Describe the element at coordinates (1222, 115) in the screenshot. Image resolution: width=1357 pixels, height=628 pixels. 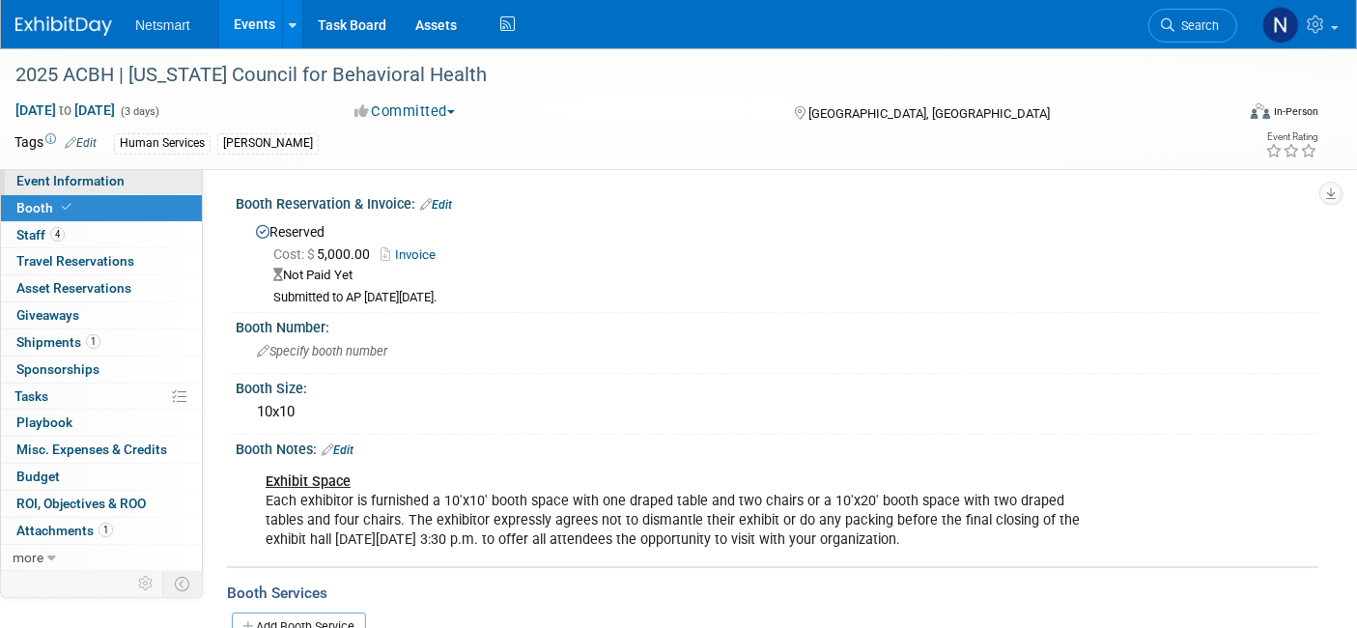
I see `div: Event Format` at that location.